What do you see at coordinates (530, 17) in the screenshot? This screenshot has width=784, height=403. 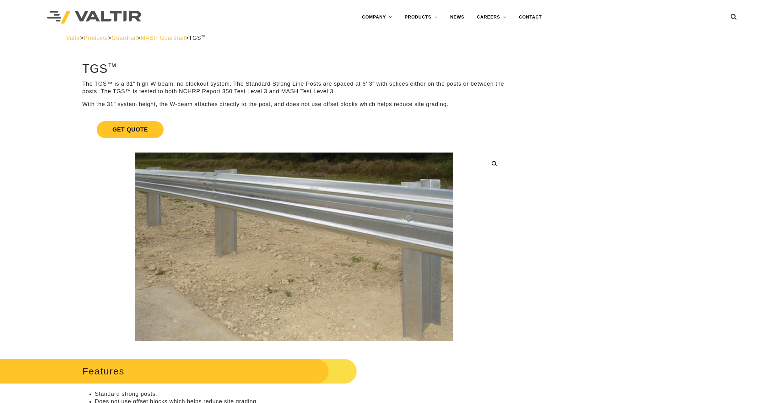 I see `a: CONTACT` at bounding box center [530, 17].